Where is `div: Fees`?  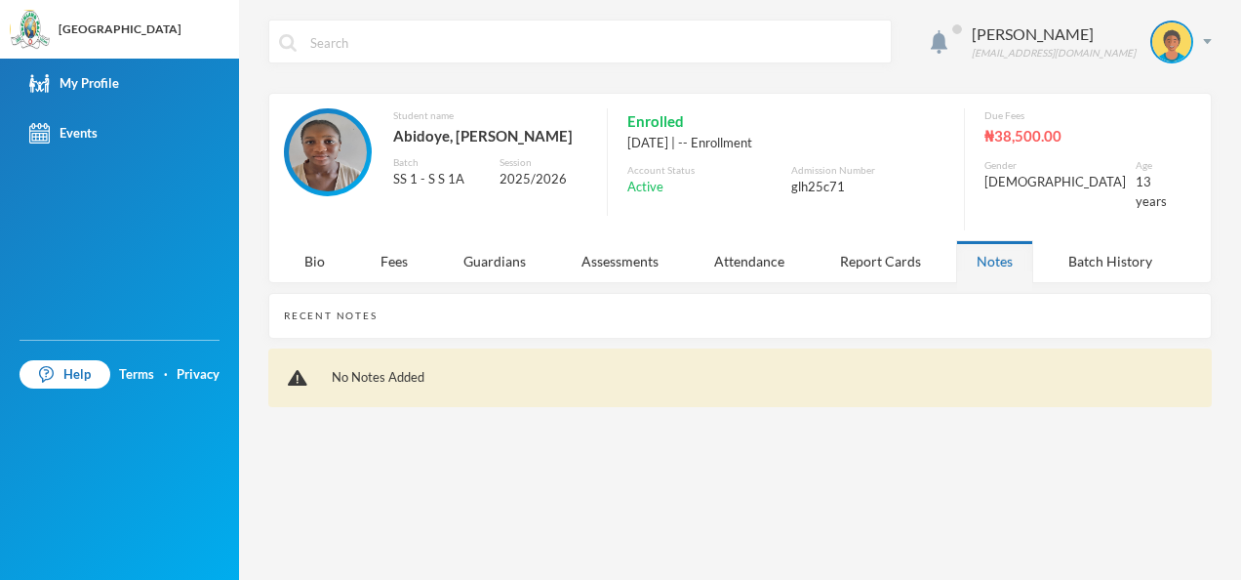
div: Fees is located at coordinates (394, 260).